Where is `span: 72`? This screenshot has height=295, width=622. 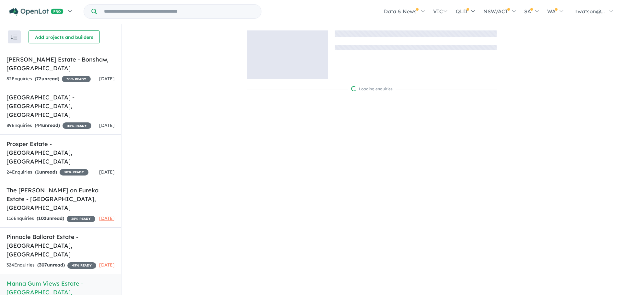
span: 72 is located at coordinates (39, 79).